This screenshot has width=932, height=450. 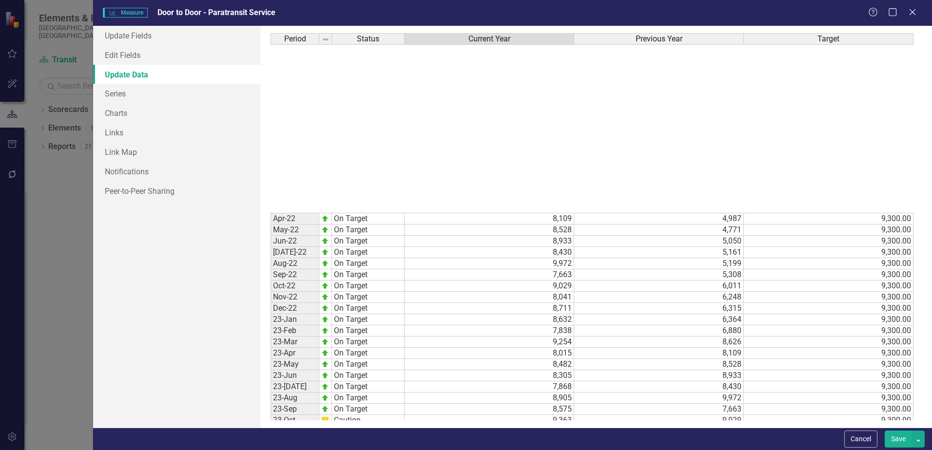 What do you see at coordinates (295, 230) in the screenshot?
I see `td: May-22` at bounding box center [295, 230].